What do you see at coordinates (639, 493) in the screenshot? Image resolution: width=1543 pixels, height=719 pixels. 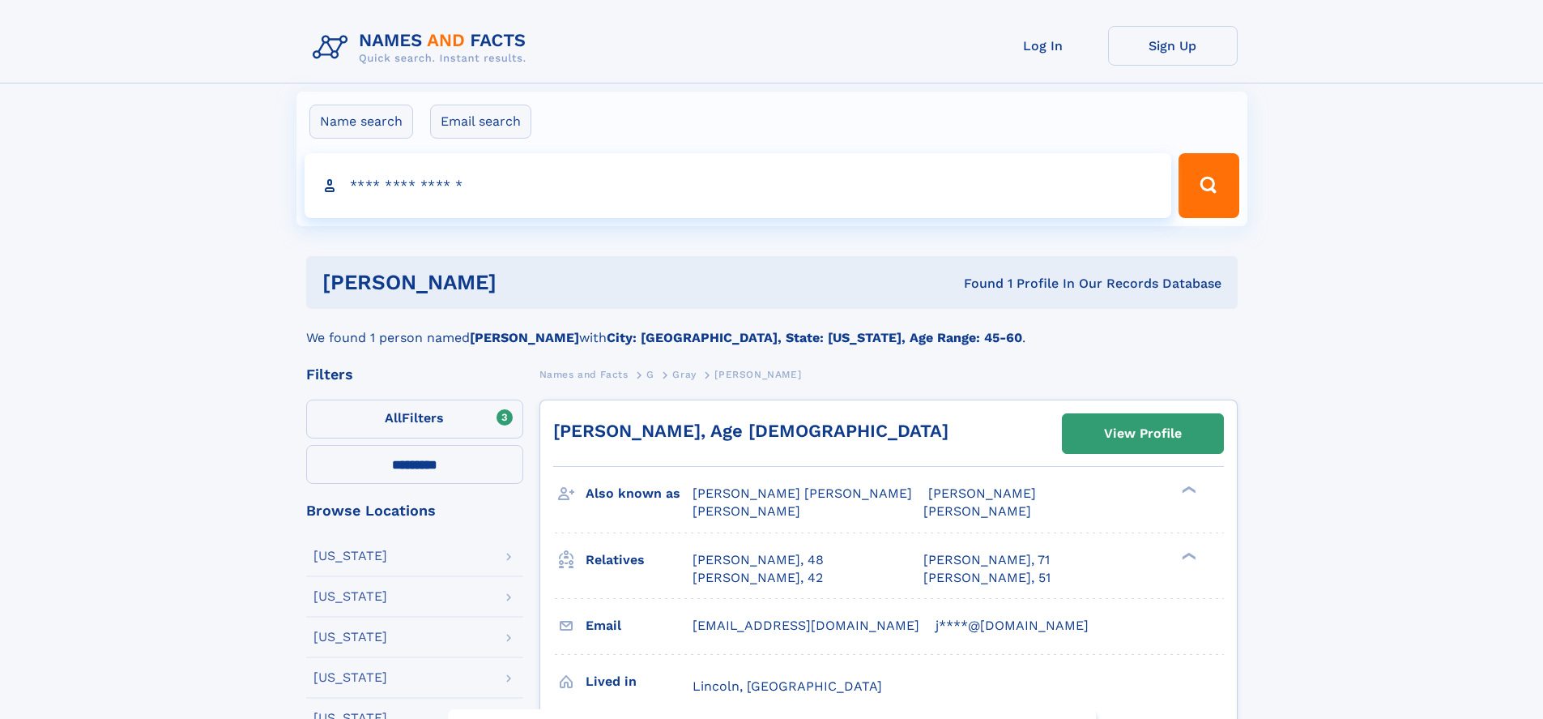 I see `h3: Also known as` at bounding box center [639, 493].